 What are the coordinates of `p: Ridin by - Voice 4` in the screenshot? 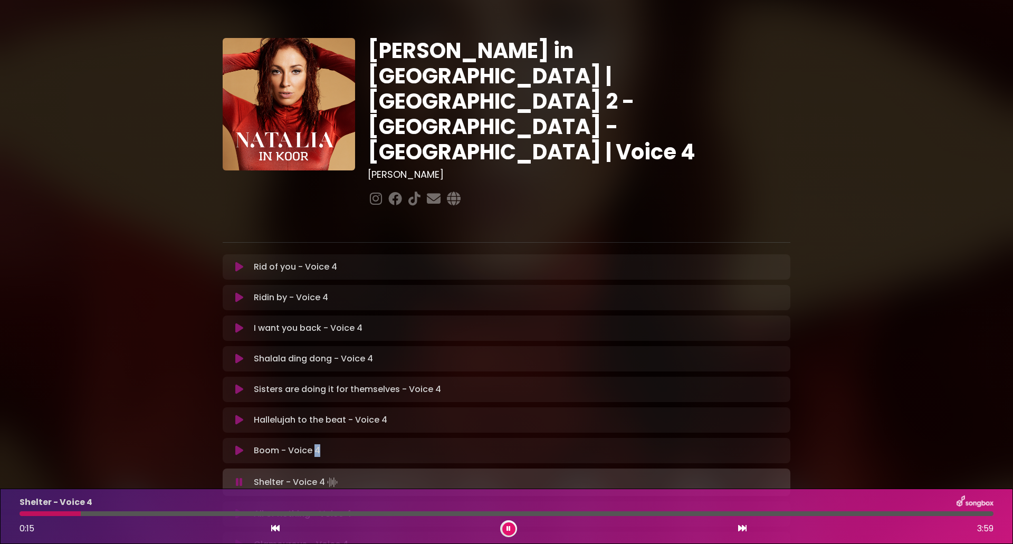 It's located at (291, 298).